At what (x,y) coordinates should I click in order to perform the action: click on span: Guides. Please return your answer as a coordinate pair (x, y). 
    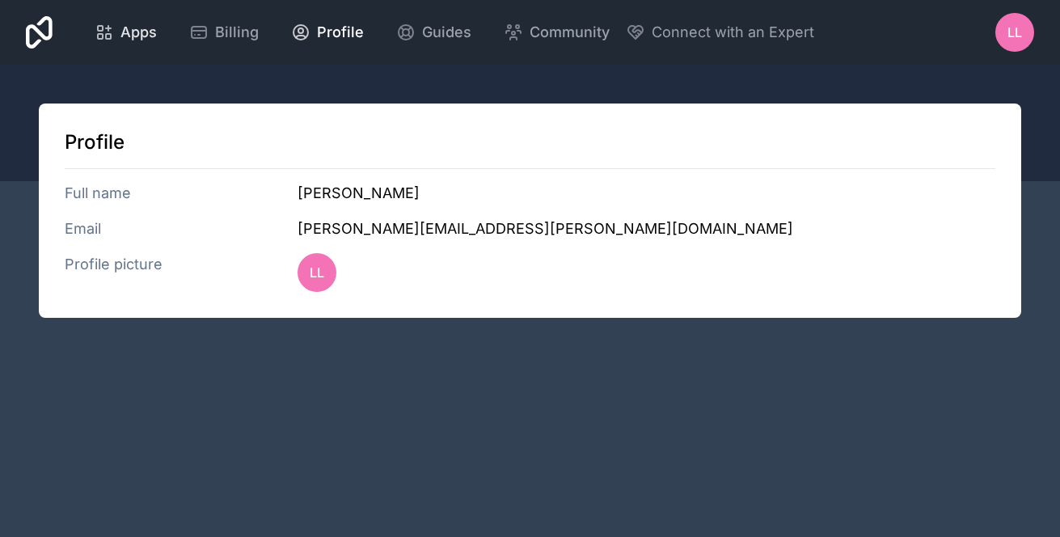
    Looking at the image, I should click on (446, 32).